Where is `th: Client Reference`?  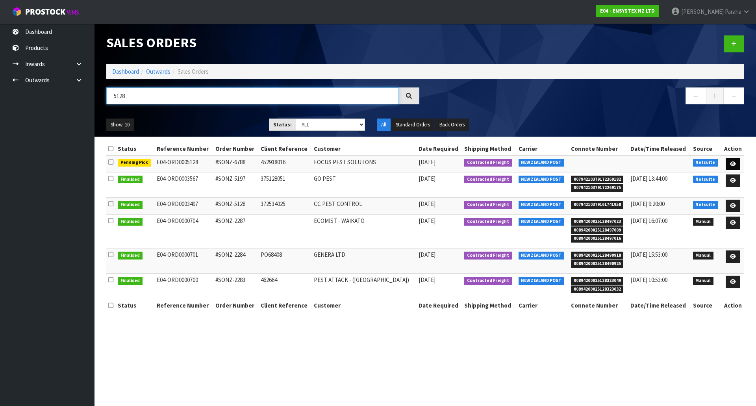
th: Client Reference is located at coordinates (285, 305).